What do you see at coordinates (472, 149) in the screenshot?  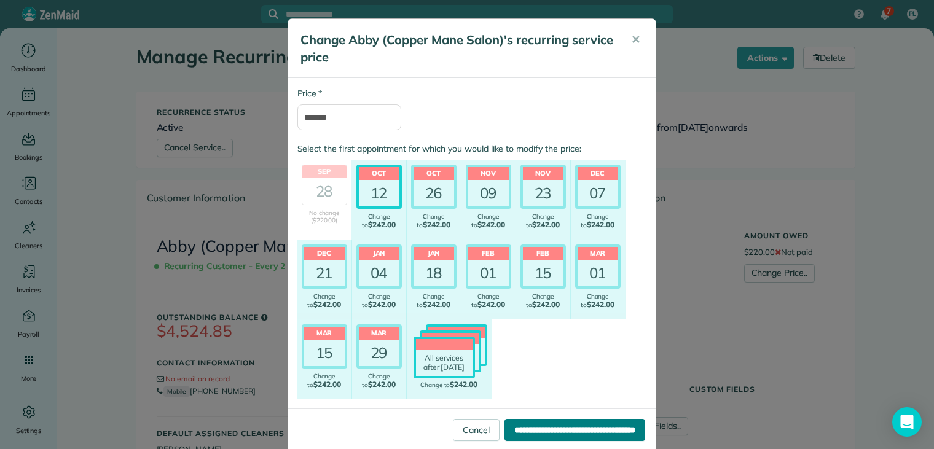 I see `label: Select the first appointment for which you would like to modify the price:` at bounding box center [472, 149].